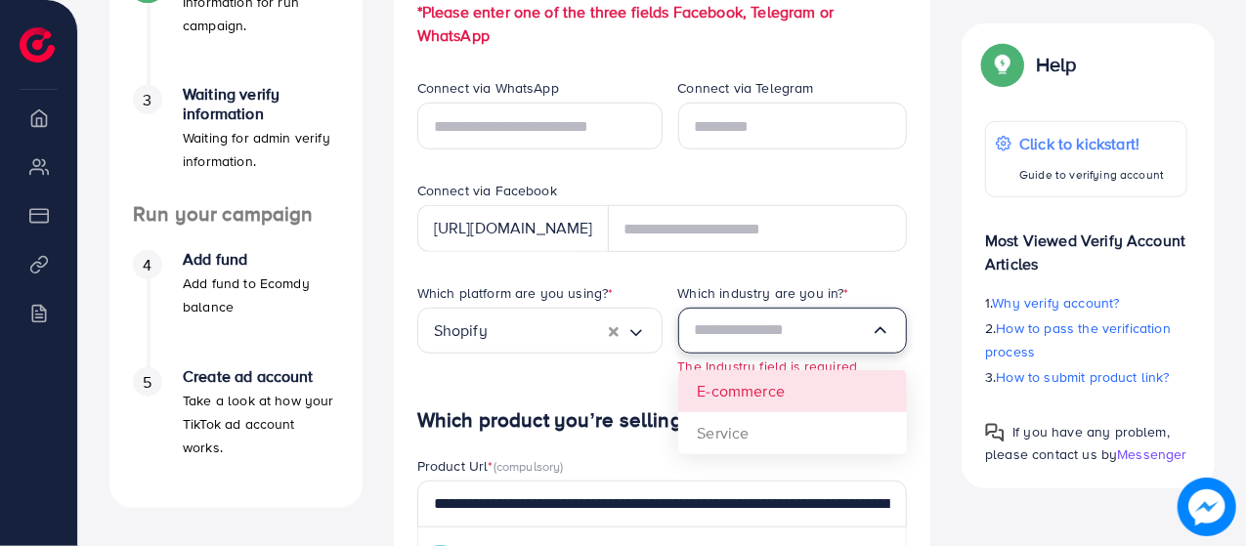  What do you see at coordinates (663, 420) in the screenshot?
I see `h4: Which product you’re selling?` at bounding box center [663, 420].